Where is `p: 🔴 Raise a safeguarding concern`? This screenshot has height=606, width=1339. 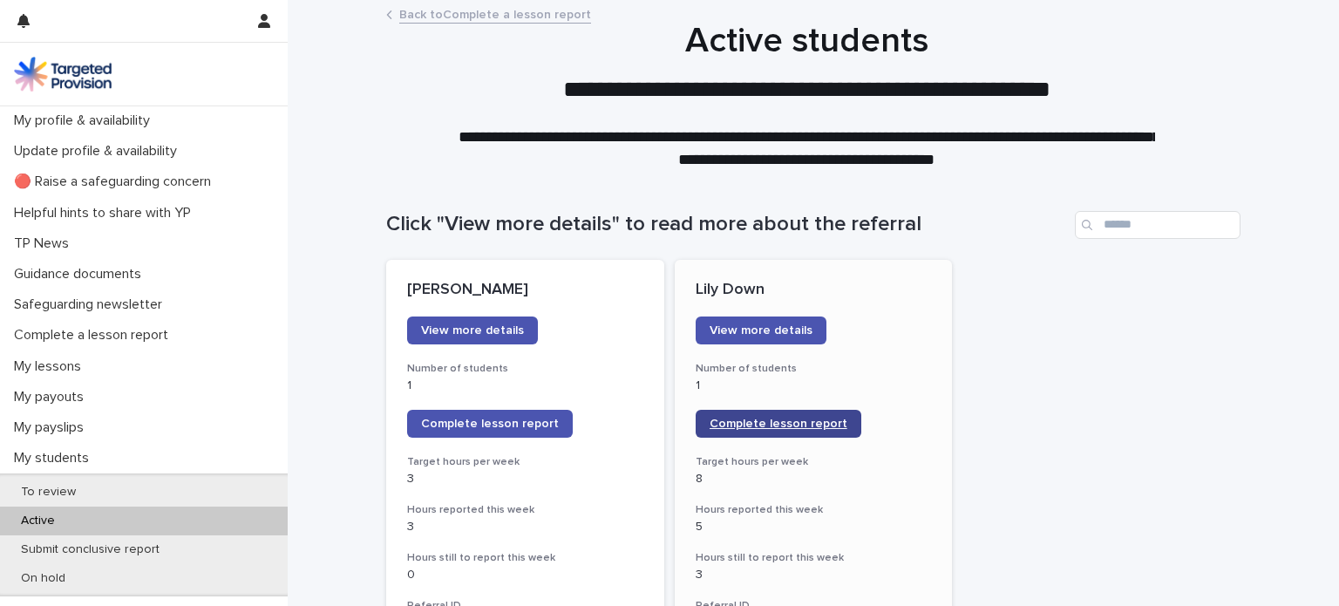
p: 🔴 Raise a safeguarding concern is located at coordinates (116, 181).